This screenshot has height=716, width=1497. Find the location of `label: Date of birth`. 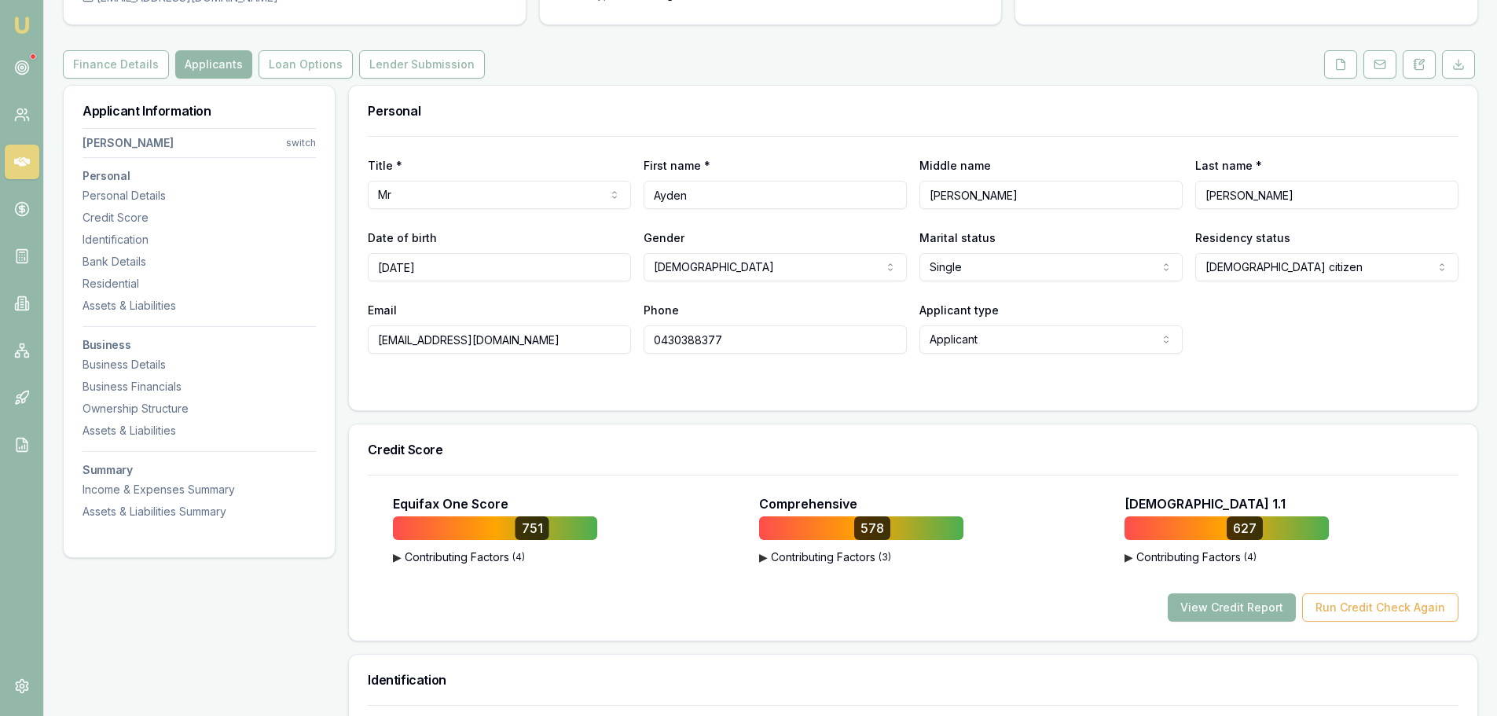

label: Date of birth is located at coordinates (402, 237).